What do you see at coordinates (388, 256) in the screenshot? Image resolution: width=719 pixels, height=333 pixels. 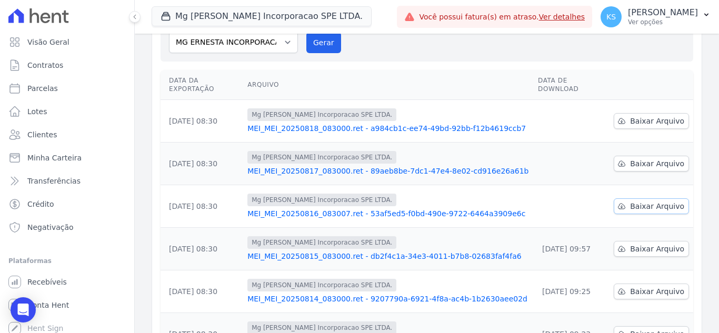 I see `a: MEI_MEI_20250815_083000.ret - db2f4c1a-34e3-4011-b7b8-02683faf4fa6` at bounding box center [388, 256].